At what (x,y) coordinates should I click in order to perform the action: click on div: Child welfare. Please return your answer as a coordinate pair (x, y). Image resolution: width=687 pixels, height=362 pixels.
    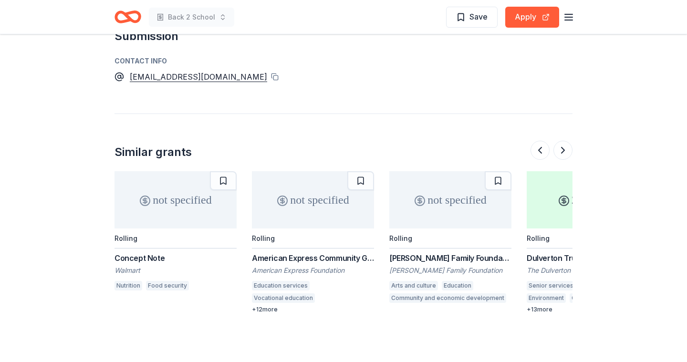
    Looking at the image, I should click on (590, 298).